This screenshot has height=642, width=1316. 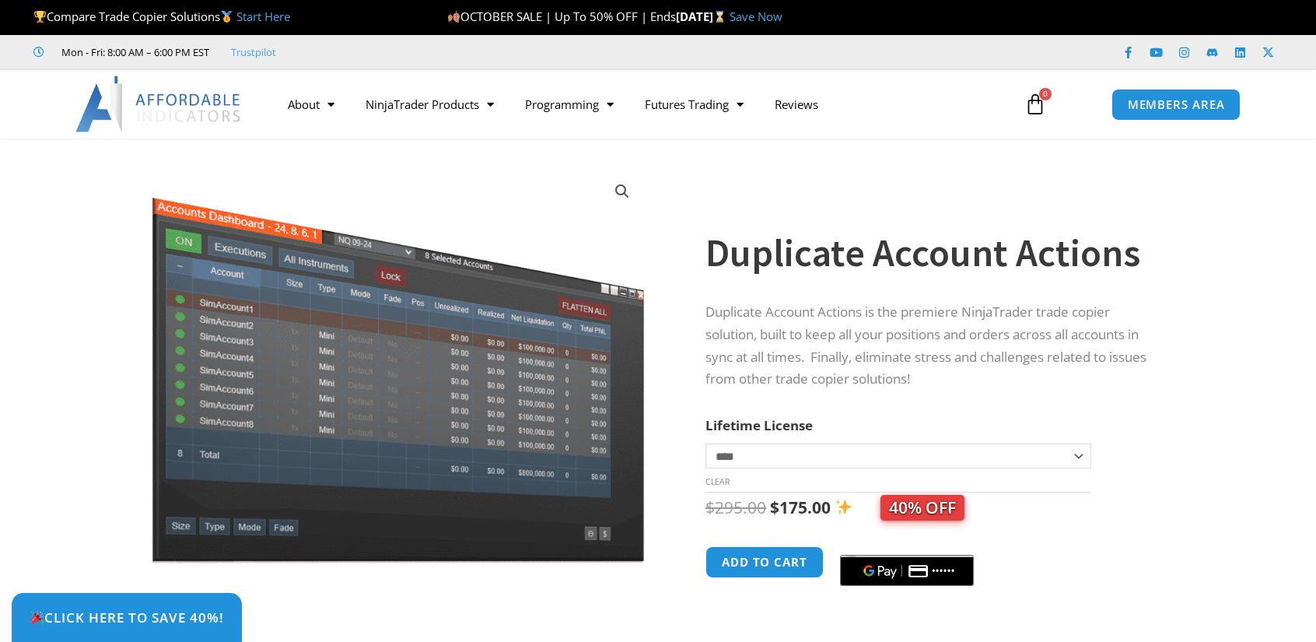 What do you see at coordinates (569, 104) in the screenshot?
I see `a: Programming` at bounding box center [569, 104].